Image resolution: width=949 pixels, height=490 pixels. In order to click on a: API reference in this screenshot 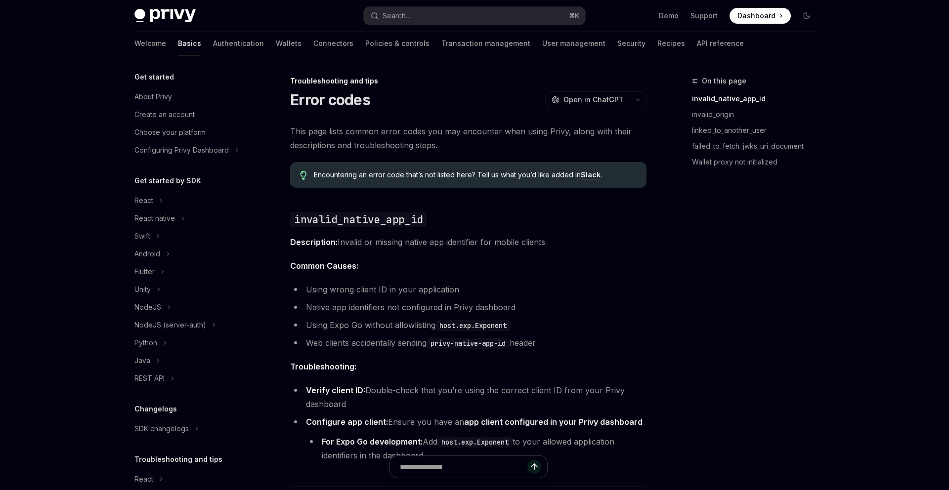, I will do `click(720, 44)`.